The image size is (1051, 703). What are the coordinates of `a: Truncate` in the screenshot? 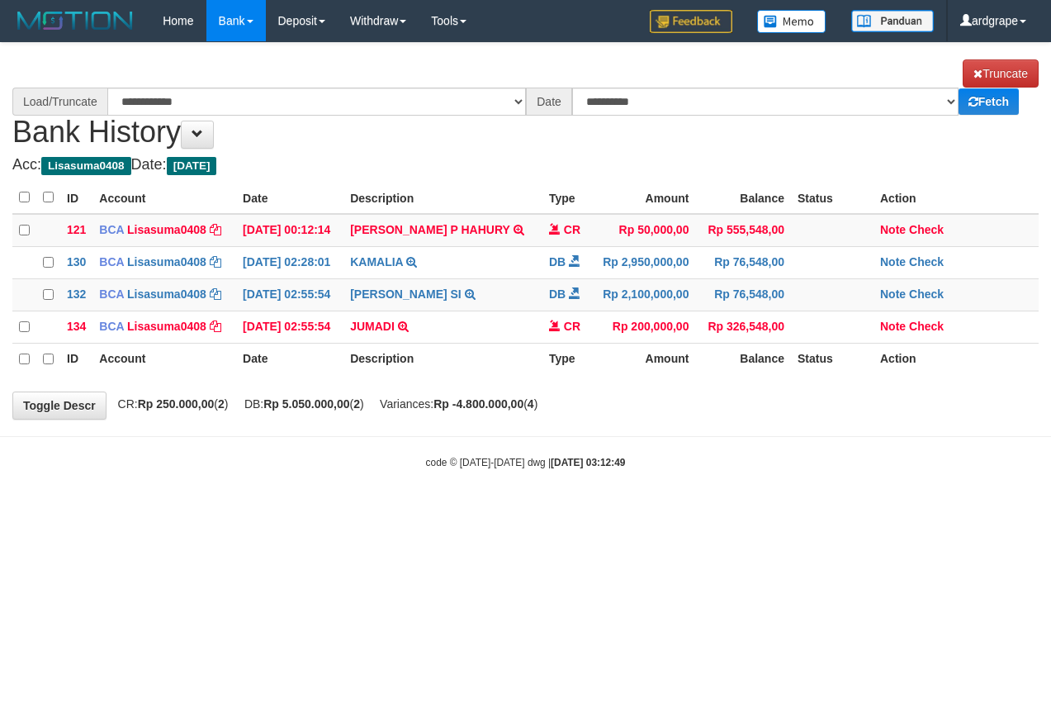 It's located at (1001, 74).